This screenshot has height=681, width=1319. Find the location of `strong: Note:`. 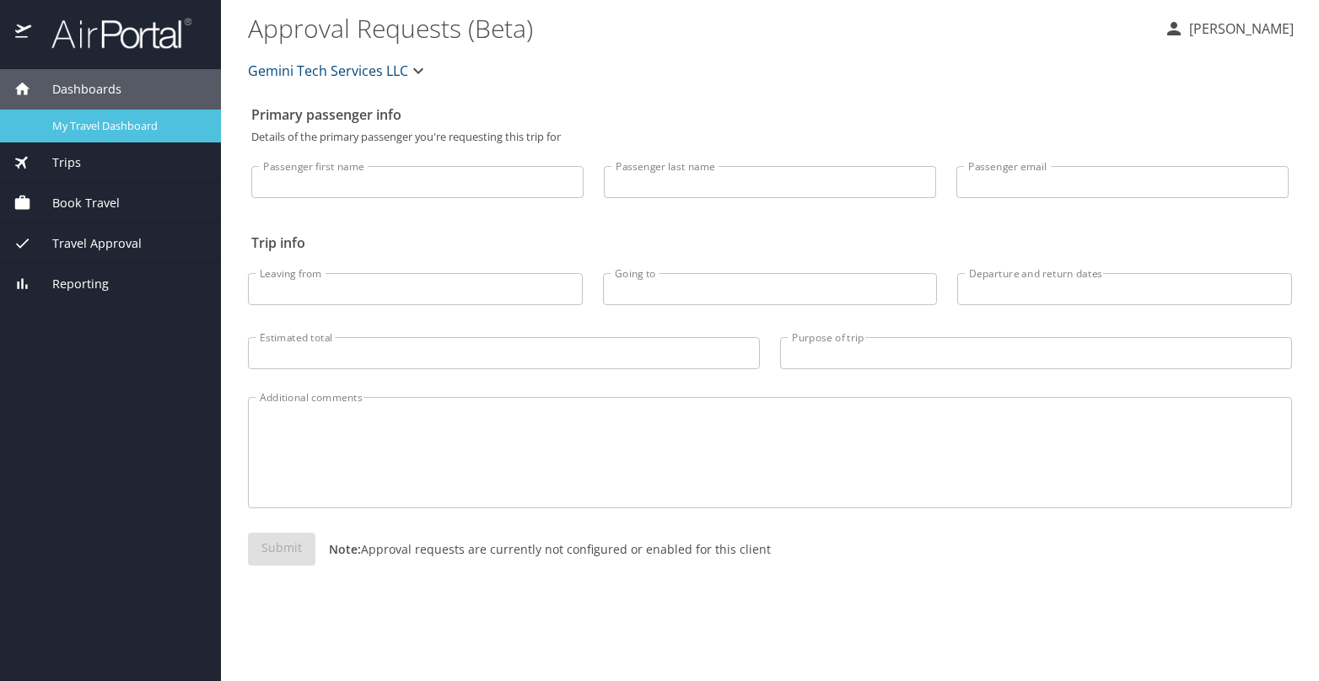

strong: Note: is located at coordinates (345, 549).